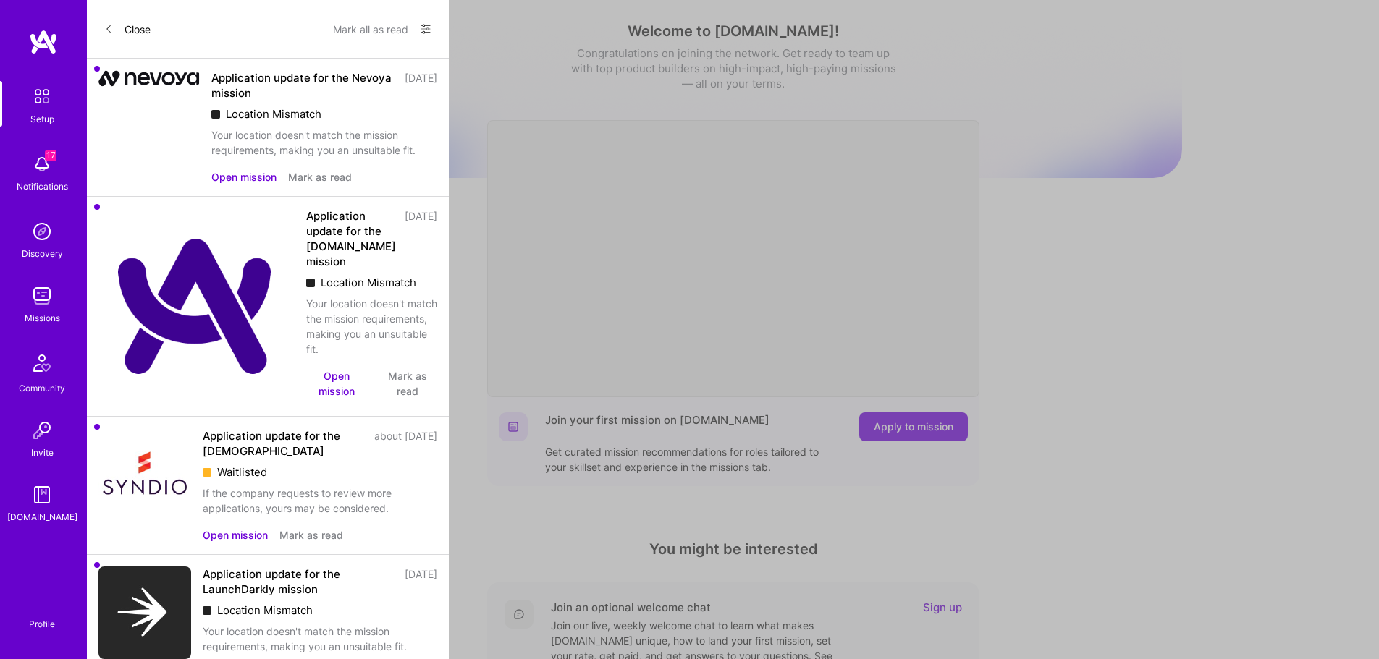 The width and height of the screenshot is (1379, 659). What do you see at coordinates (51, 156) in the screenshot?
I see `span: 17` at bounding box center [51, 156].